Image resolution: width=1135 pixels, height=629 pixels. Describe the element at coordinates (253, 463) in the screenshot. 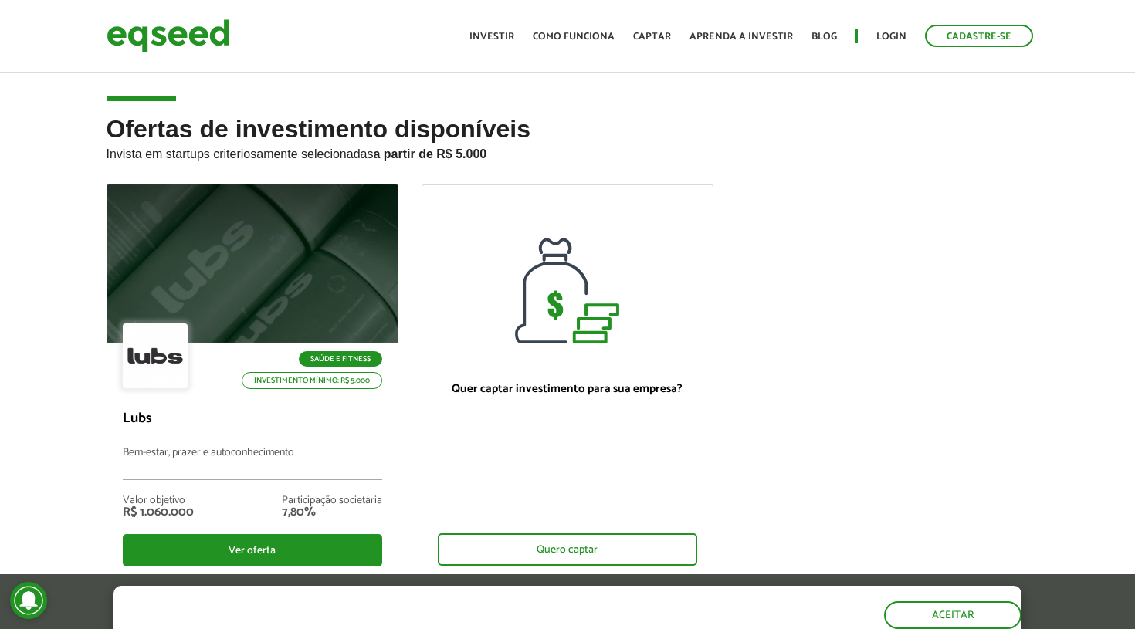

I see `p: Bem-estar, prazer e autoconhecimento` at that location.